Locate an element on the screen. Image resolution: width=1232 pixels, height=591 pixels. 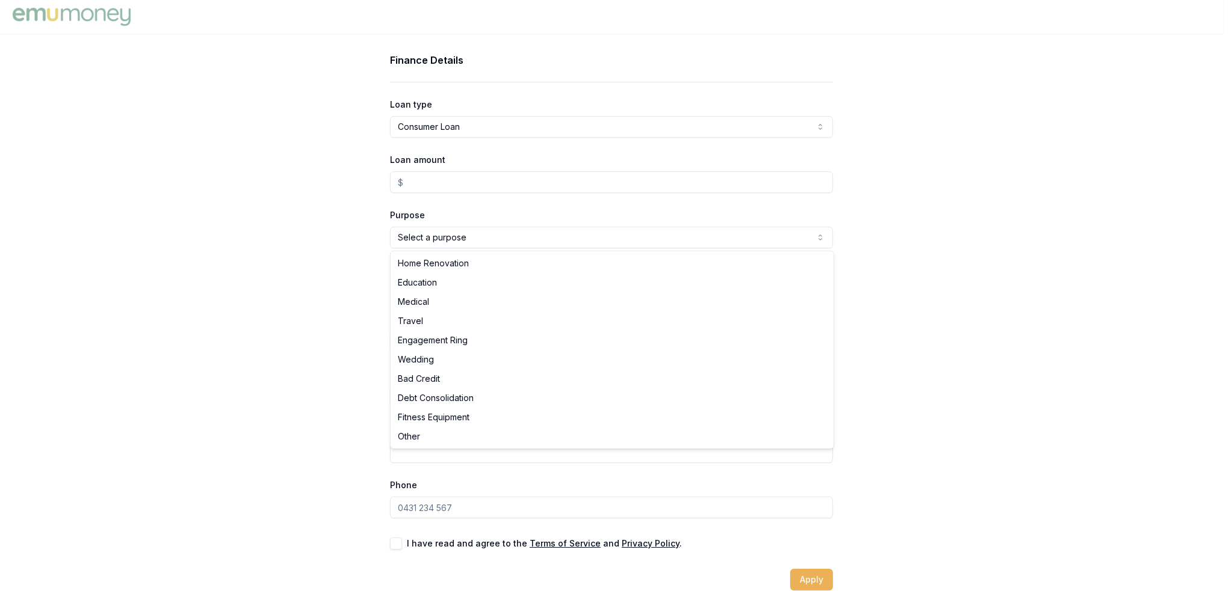
span: Medical is located at coordinates (413, 302).